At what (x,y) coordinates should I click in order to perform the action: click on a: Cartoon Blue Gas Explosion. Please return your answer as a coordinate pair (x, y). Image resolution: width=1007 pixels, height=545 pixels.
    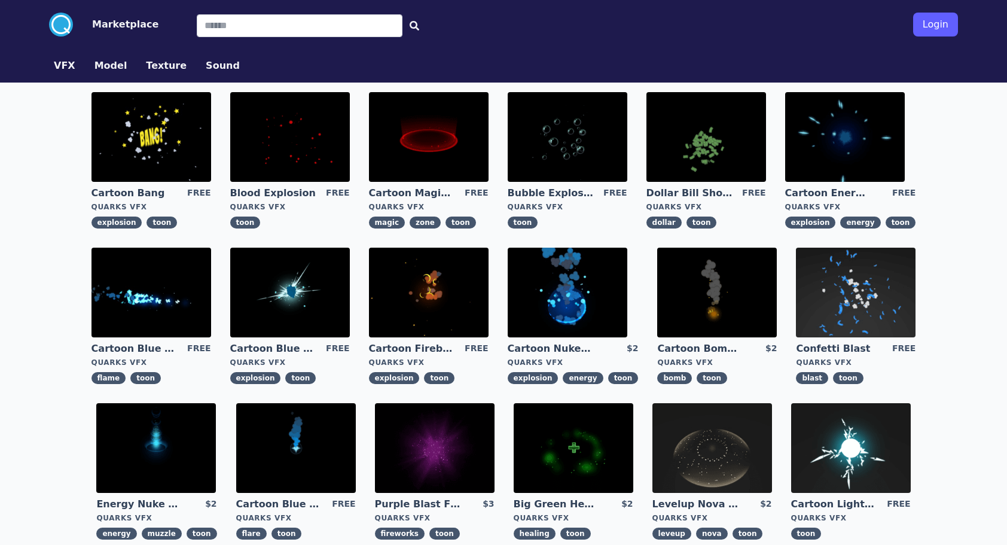
    Looking at the image, I should click on (273, 349).